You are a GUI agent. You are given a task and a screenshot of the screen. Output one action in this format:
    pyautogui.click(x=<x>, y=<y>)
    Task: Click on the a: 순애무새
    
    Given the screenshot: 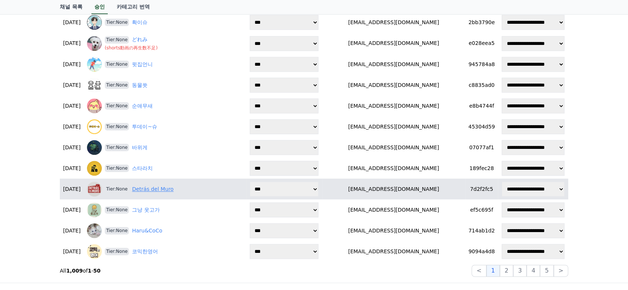 What is the action you would take?
    pyautogui.click(x=142, y=106)
    